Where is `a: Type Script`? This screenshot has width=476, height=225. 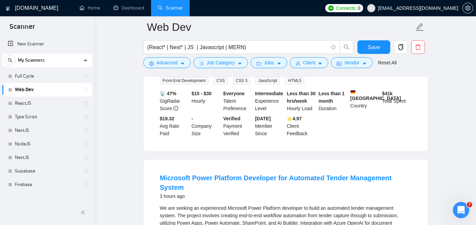
a: Type Script is located at coordinates (47, 117).